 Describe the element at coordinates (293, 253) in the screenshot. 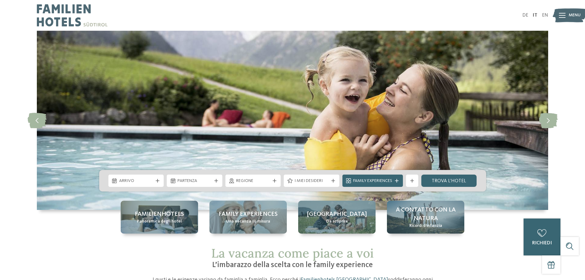

I see `span: La vacanza come piace a voi` at that location.